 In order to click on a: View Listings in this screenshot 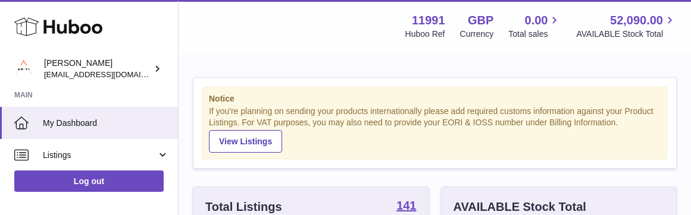, I will do `click(245, 142)`.